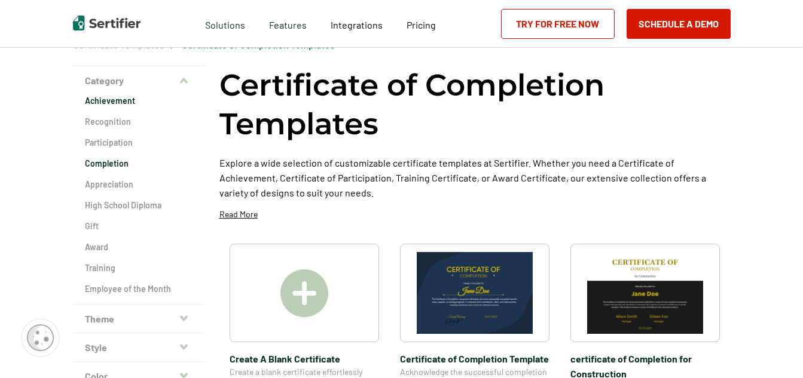 The height and width of the screenshot is (378, 803). I want to click on span: Create A Blank Certificate, so click(304, 359).